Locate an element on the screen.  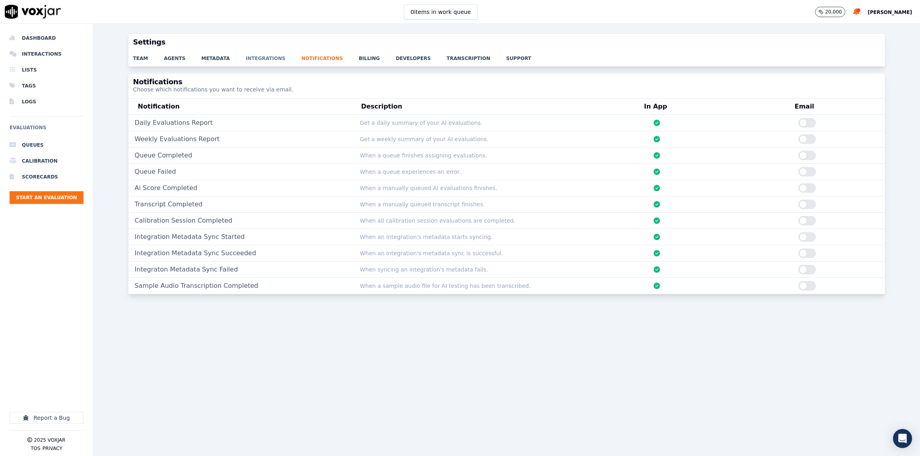
a: transcription is located at coordinates (476, 56).